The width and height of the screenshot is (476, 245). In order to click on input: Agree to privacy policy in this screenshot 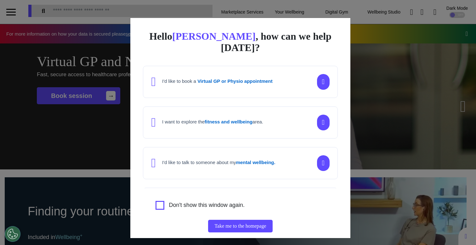, I will do `click(160, 205)`.